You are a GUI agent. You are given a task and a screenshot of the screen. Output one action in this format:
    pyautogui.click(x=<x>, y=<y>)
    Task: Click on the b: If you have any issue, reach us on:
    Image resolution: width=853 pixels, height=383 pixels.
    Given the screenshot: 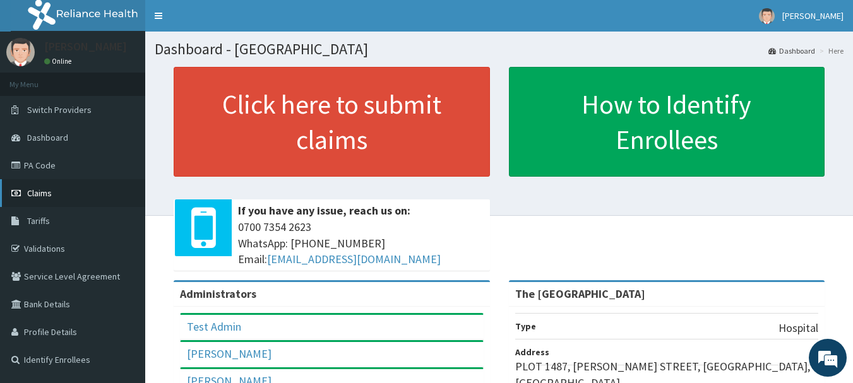 What is the action you would take?
    pyautogui.click(x=324, y=210)
    